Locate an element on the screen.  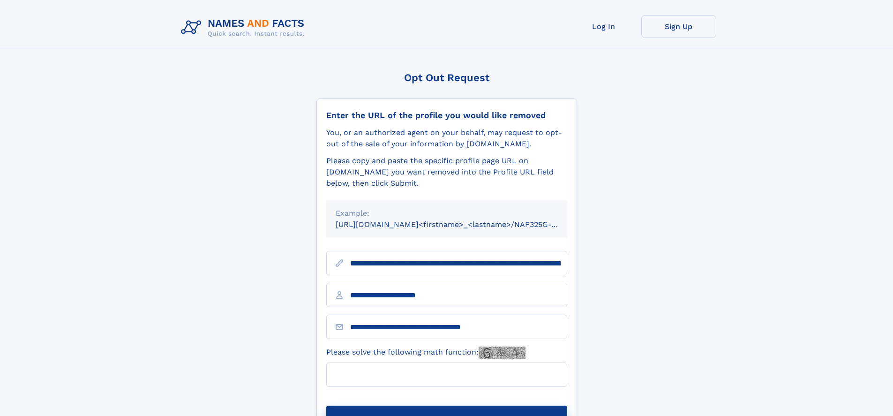
div: You, or an authorized agent on your behalf, may request to opt-out of the sale of your informatio... is located at coordinates (447, 138).